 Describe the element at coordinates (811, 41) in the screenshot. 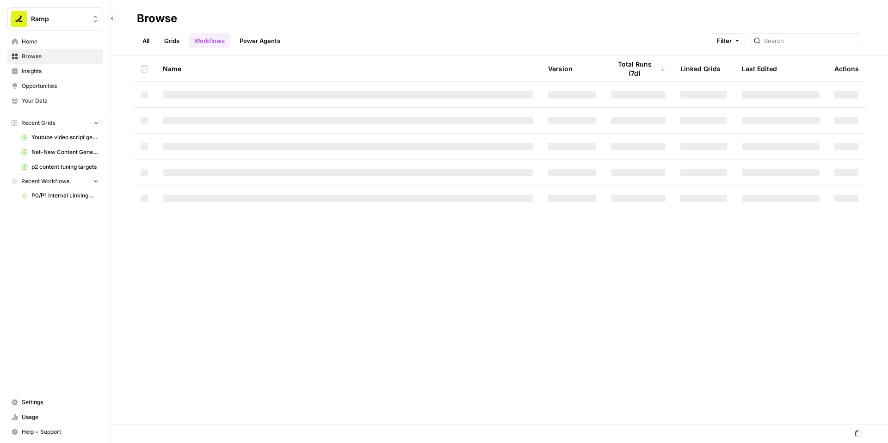

I see `input: Search` at that location.